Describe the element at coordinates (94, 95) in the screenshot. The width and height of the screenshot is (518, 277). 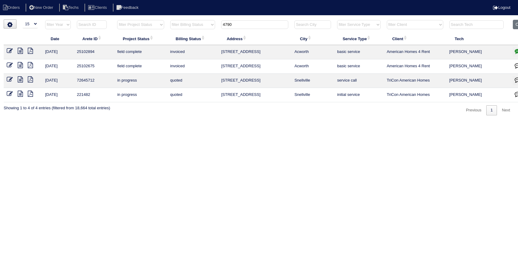
I see `td: 221482` at that location.